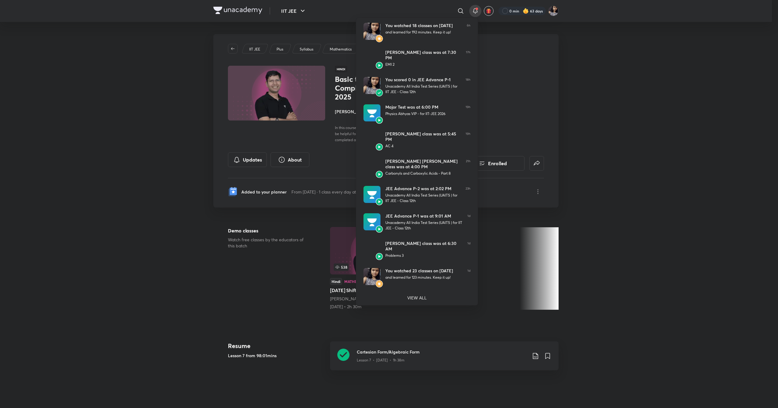 This screenshot has height=408, width=778. I want to click on span: 6h, so click(469, 31).